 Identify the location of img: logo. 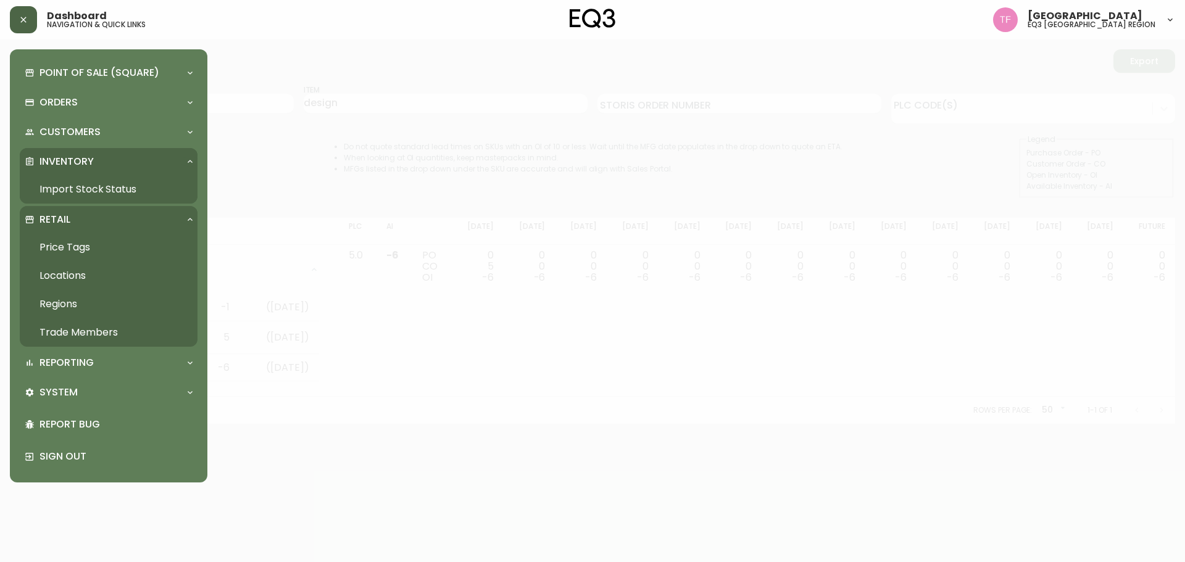
(593, 19).